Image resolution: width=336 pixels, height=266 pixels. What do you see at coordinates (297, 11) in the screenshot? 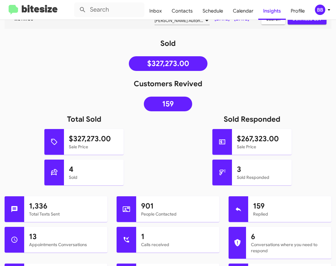
I see `span: Profile` at bounding box center [297, 11].